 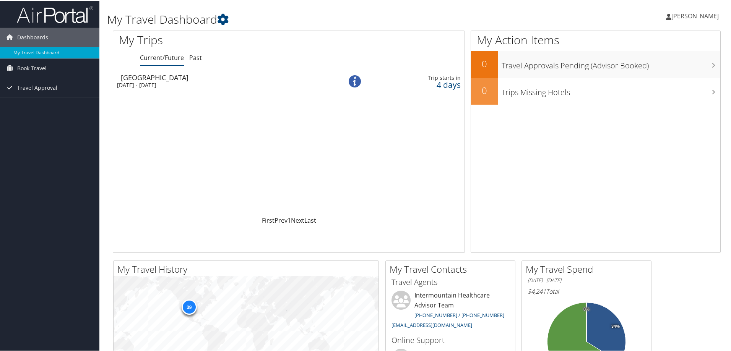 I want to click on h3: Trips Missing Hotels, so click(x=611, y=90).